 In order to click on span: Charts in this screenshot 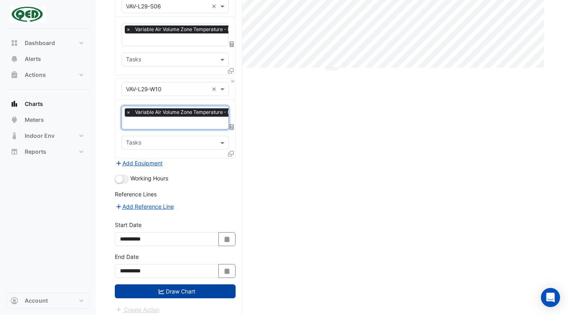, I will do `click(34, 104)`.